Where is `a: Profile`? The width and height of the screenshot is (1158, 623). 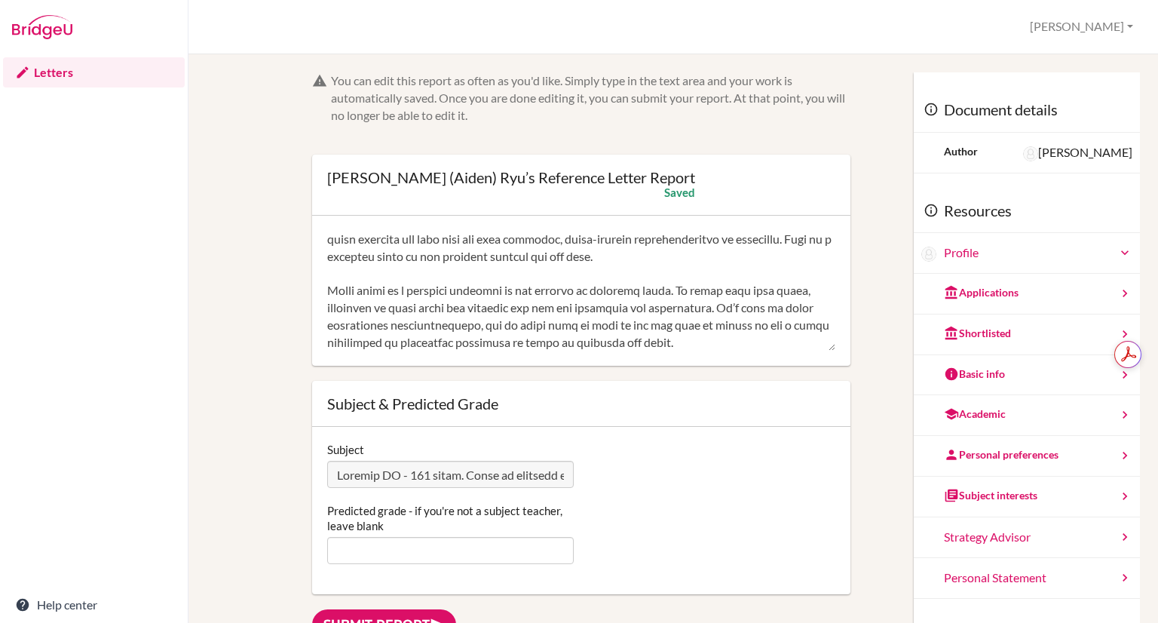
a: Profile is located at coordinates (1039, 253).